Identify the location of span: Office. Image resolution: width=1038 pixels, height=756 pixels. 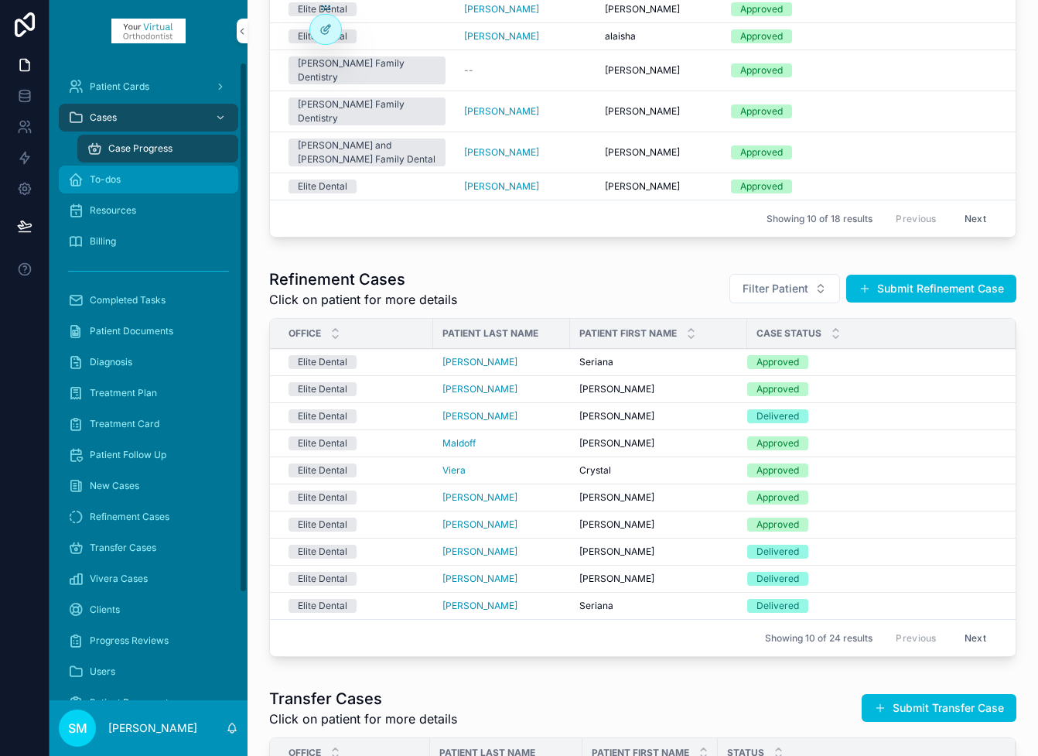
(305, 333).